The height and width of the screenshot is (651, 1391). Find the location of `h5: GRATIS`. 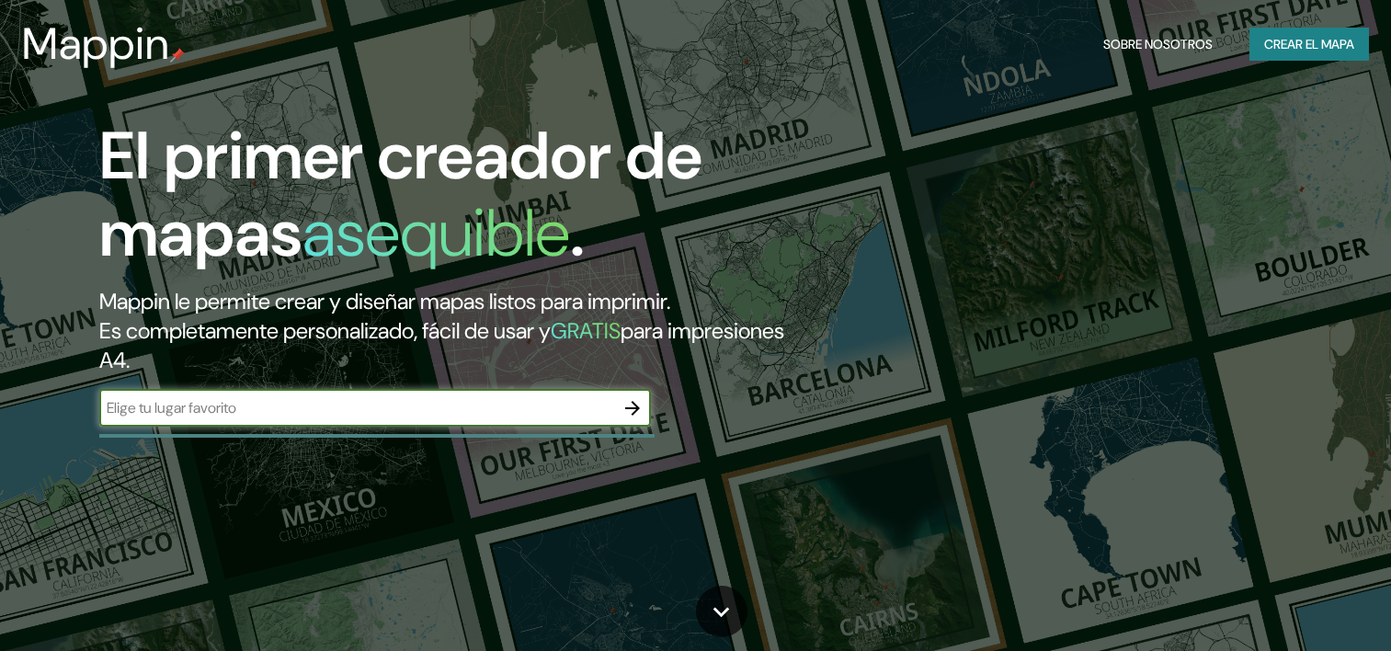

h5: GRATIS is located at coordinates (586, 330).